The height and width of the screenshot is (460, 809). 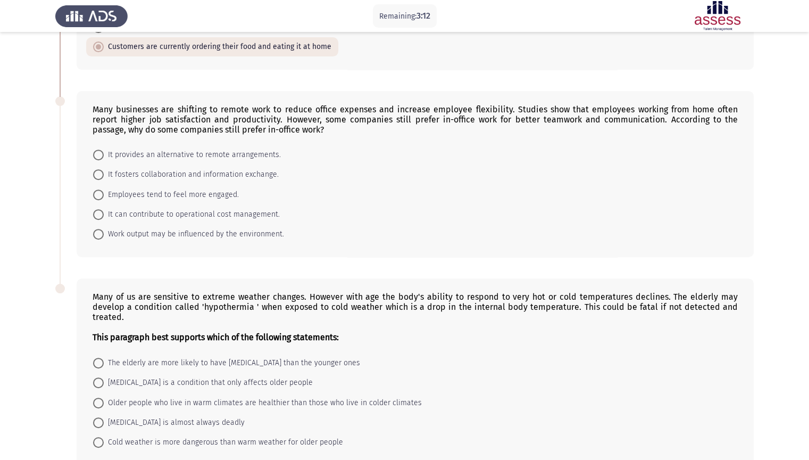 I want to click on span: It fosters collaboration and information exchange., so click(x=191, y=175).